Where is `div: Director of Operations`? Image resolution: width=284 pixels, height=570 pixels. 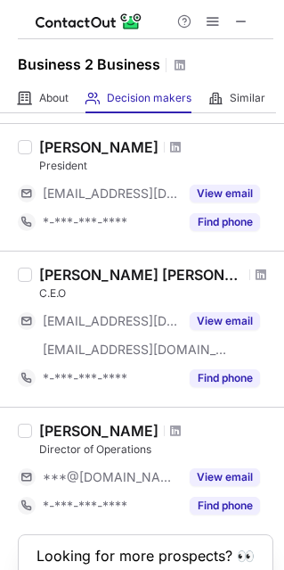
div: Director of Operations is located at coordinates (156, 449).